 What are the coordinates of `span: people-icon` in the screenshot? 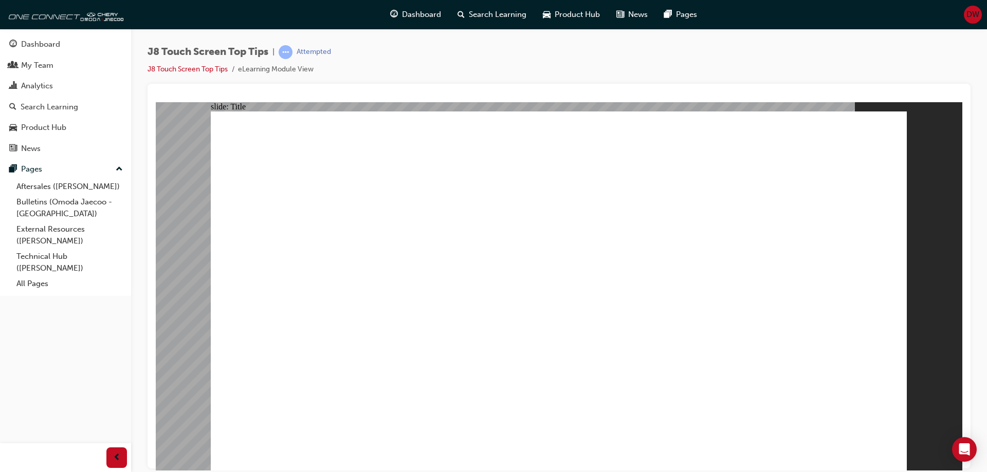 It's located at (13, 66).